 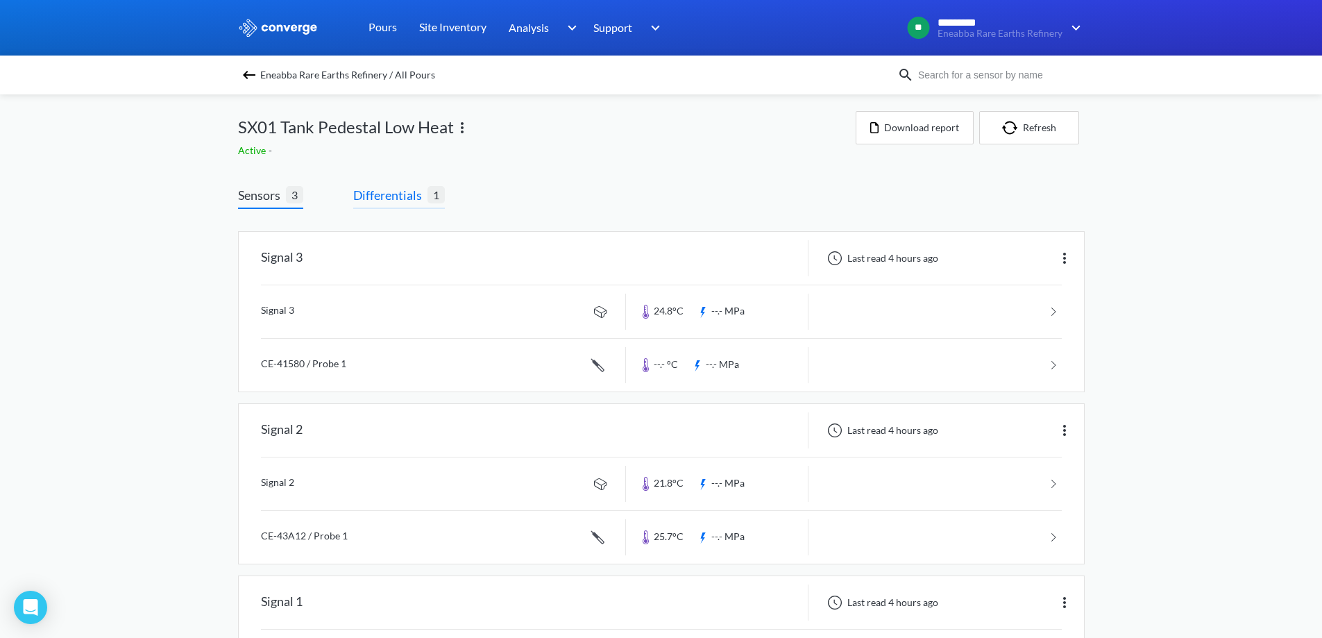 What do you see at coordinates (253, 150) in the screenshot?
I see `span: Active` at bounding box center [253, 150].